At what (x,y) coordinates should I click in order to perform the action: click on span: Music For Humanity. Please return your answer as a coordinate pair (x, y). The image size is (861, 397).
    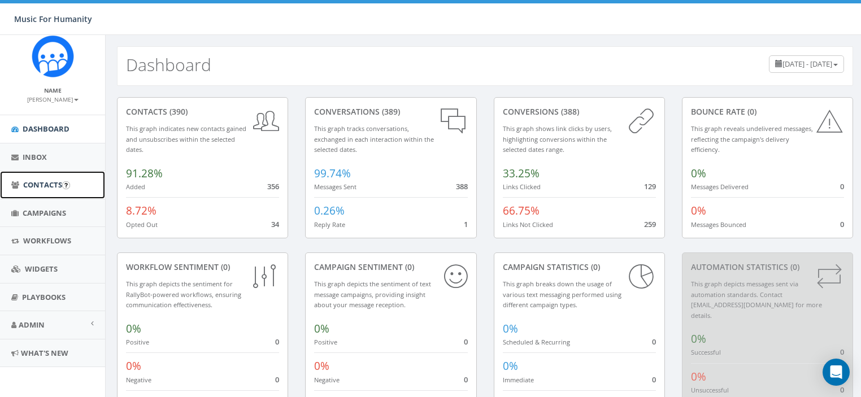
    Looking at the image, I should click on (53, 19).